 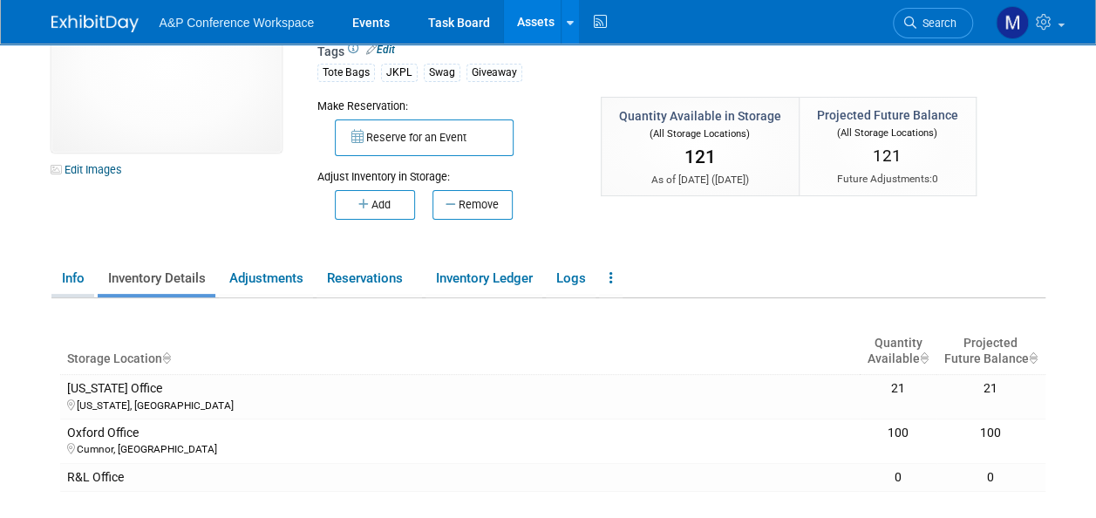 What do you see at coordinates (570, 278) in the screenshot?
I see `a: Logs` at bounding box center [570, 278].